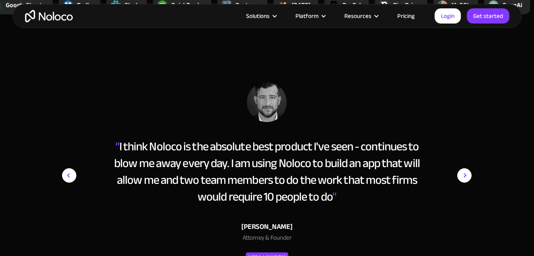 This screenshot has height=256, width=534. Describe the element at coordinates (267, 239) in the screenshot. I see `div: Attorney & Founder` at that location.